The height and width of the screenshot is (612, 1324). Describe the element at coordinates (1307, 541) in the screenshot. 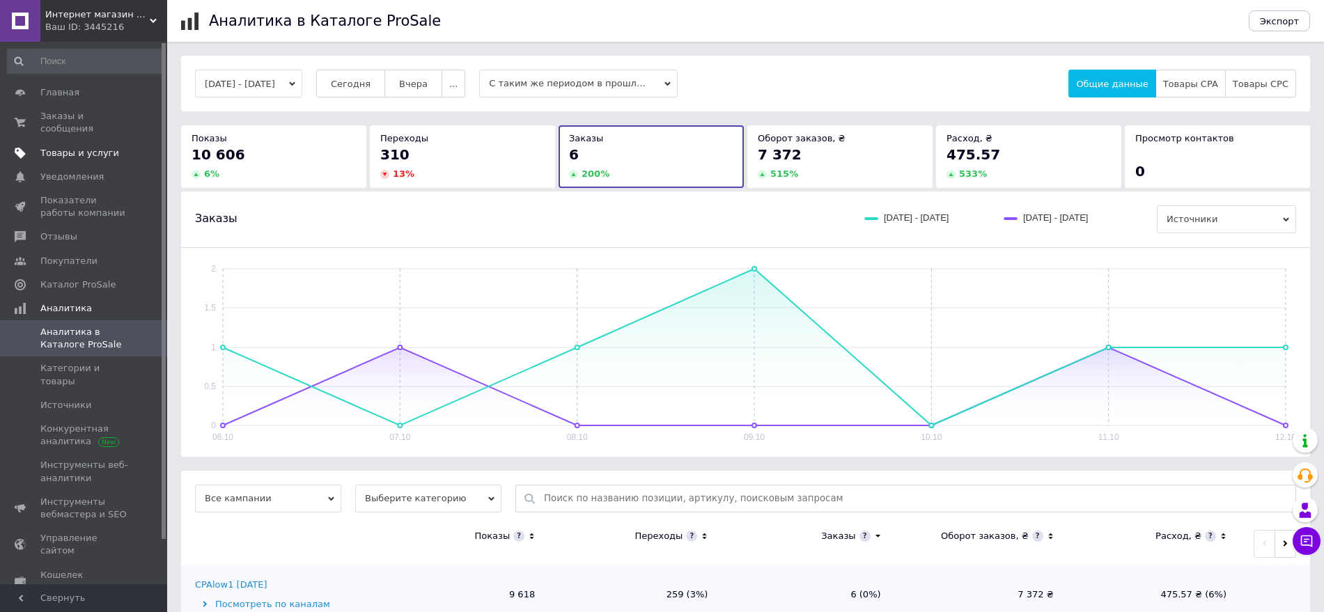

I see `button: Чат с покупателем` at that location.